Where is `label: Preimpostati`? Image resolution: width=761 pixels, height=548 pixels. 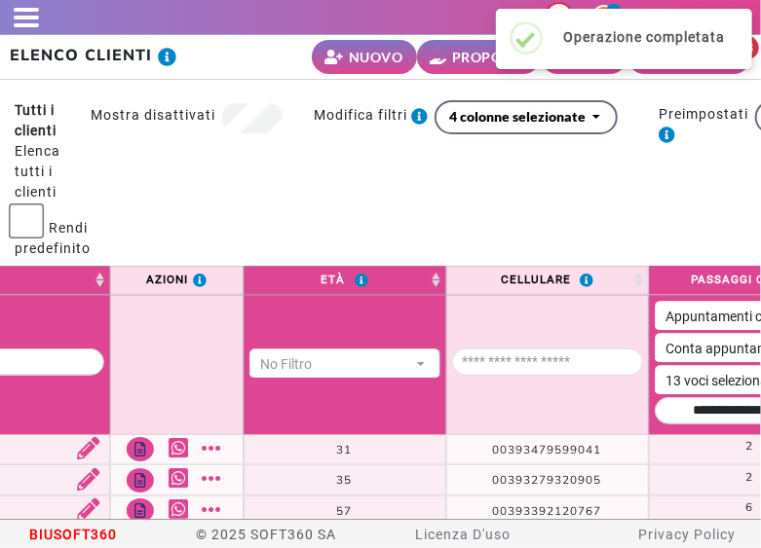 label: Preimpostati is located at coordinates (706, 123).